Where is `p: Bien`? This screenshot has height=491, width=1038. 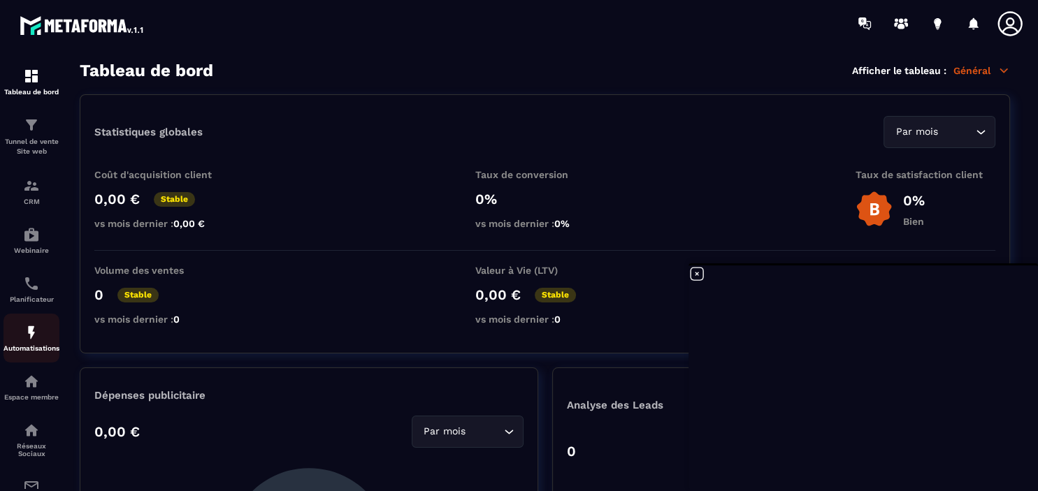 p: Bien is located at coordinates (913, 222).